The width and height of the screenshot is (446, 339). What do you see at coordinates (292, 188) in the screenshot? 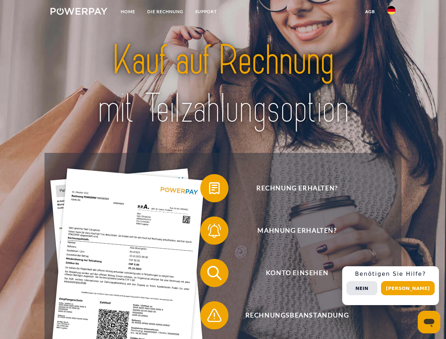
I see `a: Rechnung erhalten?` at bounding box center [292, 188].